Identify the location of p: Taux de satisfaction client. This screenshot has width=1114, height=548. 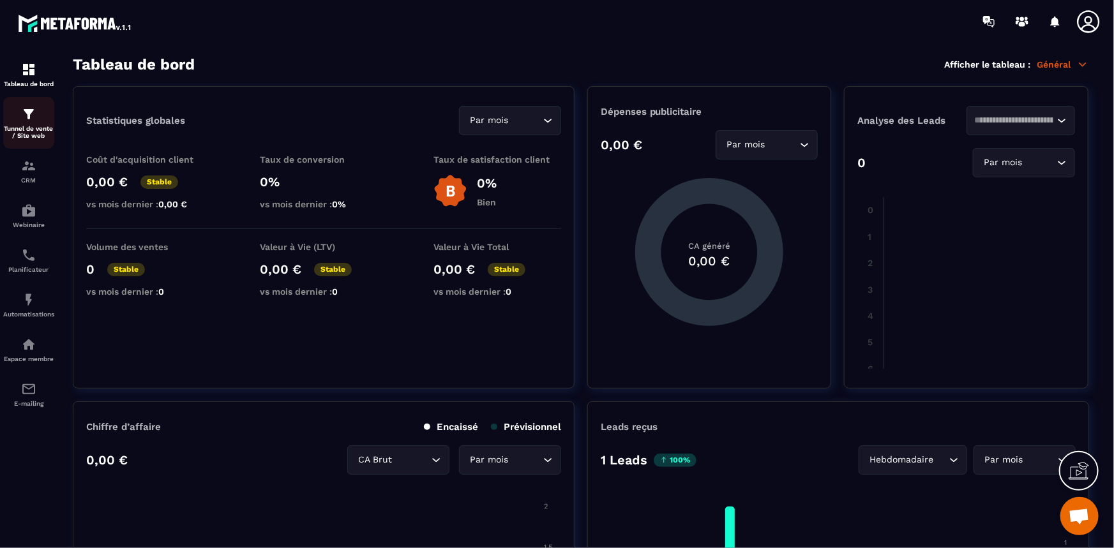
(497, 160).